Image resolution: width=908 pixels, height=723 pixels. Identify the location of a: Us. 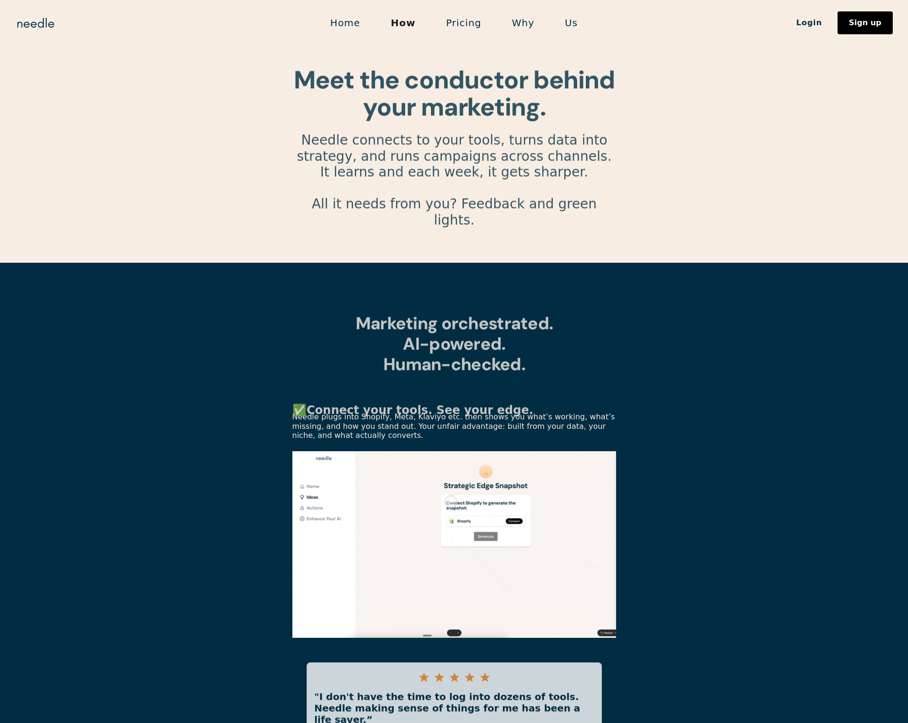
(571, 23).